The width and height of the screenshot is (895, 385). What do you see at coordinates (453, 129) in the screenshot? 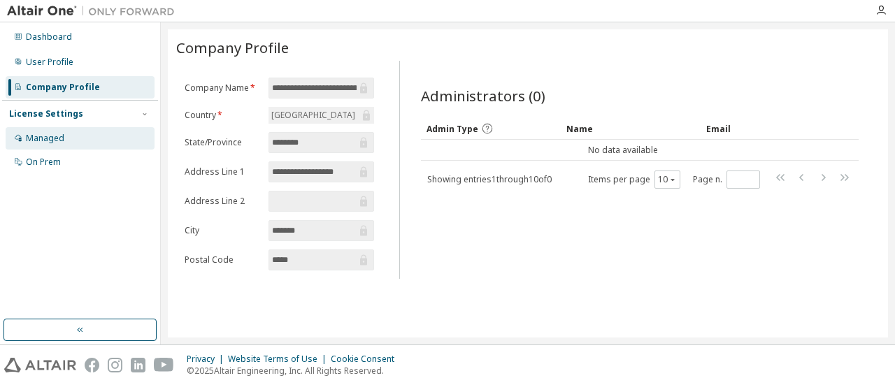
I see `span: Admin Type` at bounding box center [453, 129].